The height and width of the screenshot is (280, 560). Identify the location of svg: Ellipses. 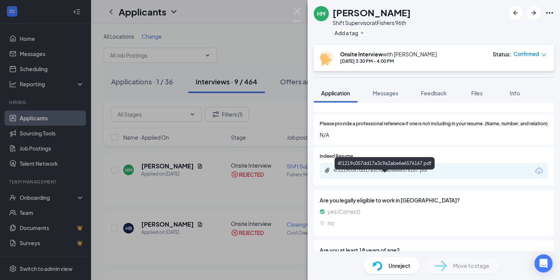
(549, 13).